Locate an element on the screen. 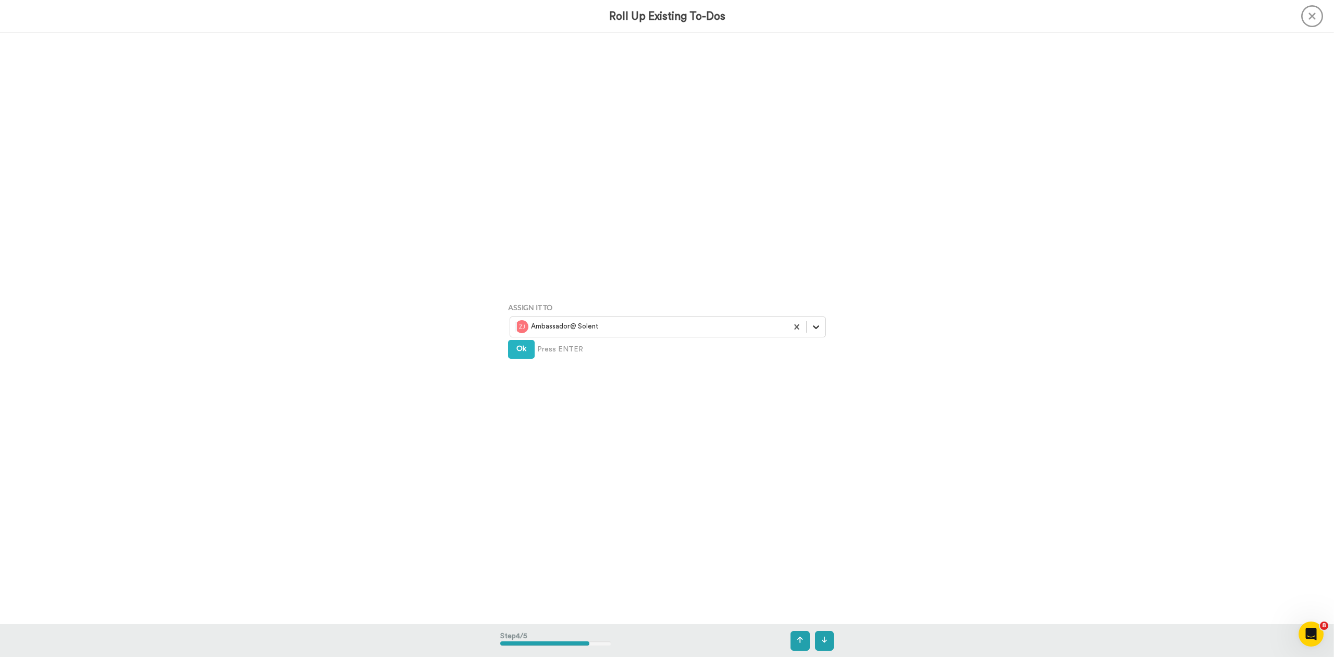 Image resolution: width=1334 pixels, height=657 pixels. button: Ok is located at coordinates (521, 349).